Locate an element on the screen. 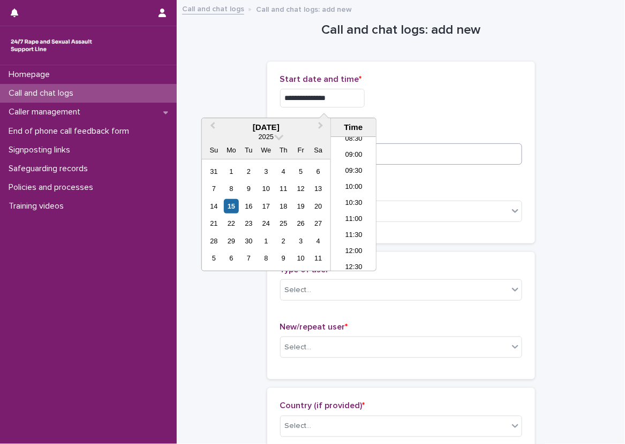 Image resolution: width=625 pixels, height=444 pixels. button: Next Month is located at coordinates (322, 128).